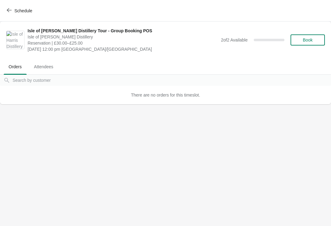  Describe the element at coordinates (234, 40) in the screenshot. I see `span: 2 of 2 Available` at that location.